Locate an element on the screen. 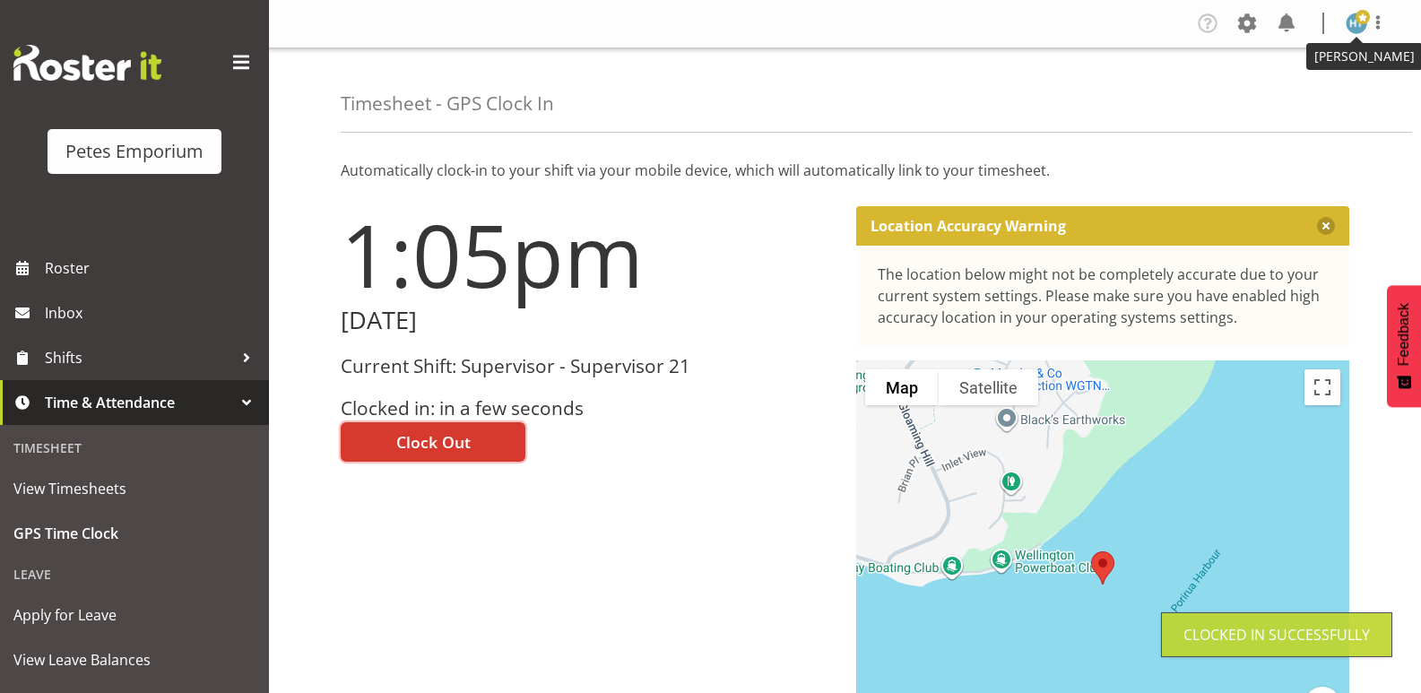 The height and width of the screenshot is (693, 1421). h3: Clocked in: in a few seconds is located at coordinates (587, 408).